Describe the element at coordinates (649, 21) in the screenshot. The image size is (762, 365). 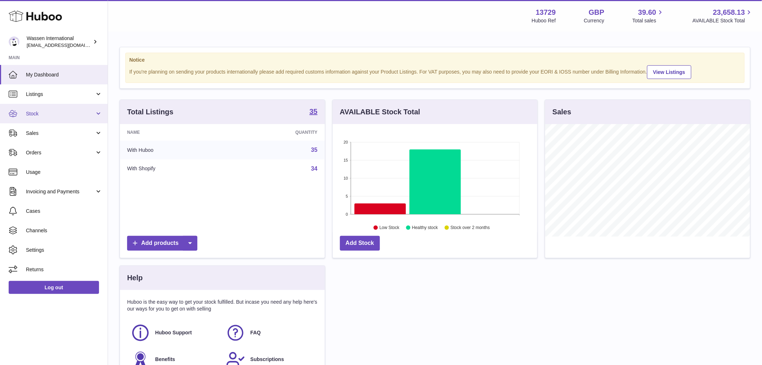
I see `span: Total sales` at that location.